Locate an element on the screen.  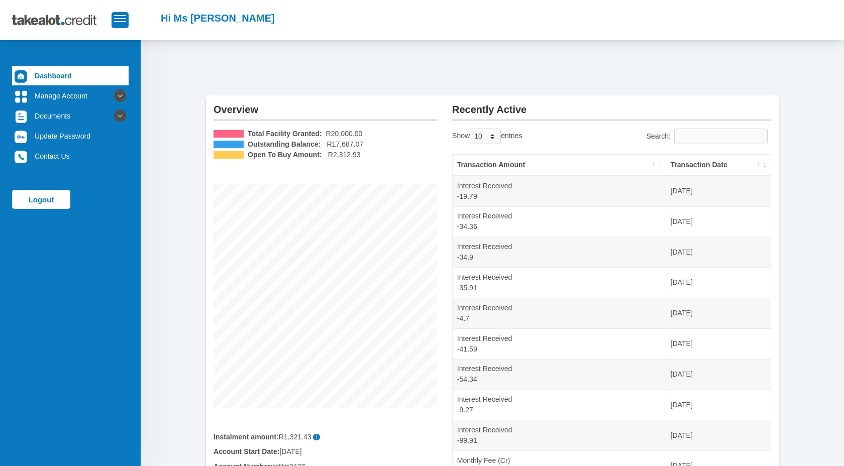
td: Interest Received -9.27 is located at coordinates (559, 404).